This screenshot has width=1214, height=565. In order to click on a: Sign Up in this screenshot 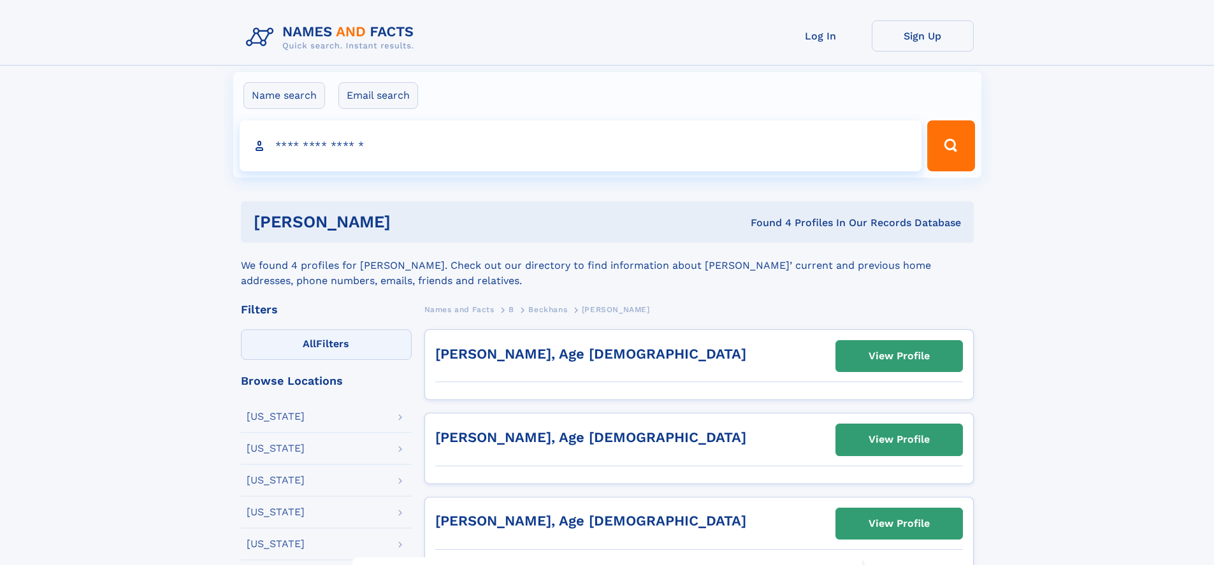, I will do `click(923, 36)`.